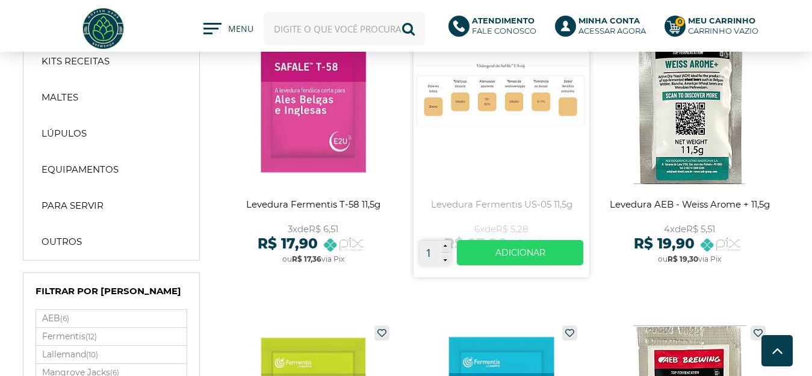 The height and width of the screenshot is (376, 812). I want to click on small: (6), so click(64, 319).